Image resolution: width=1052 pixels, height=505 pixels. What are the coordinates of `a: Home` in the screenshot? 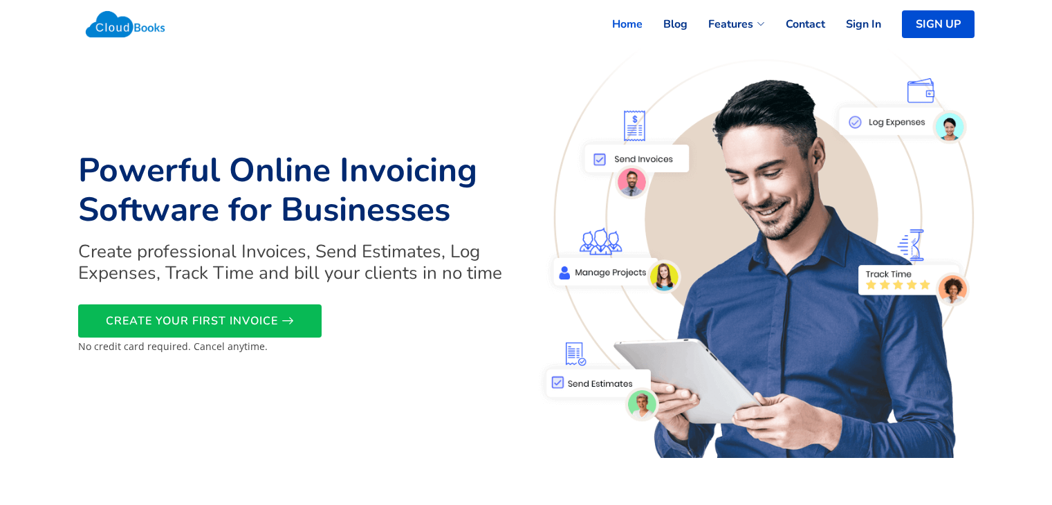 It's located at (617, 24).